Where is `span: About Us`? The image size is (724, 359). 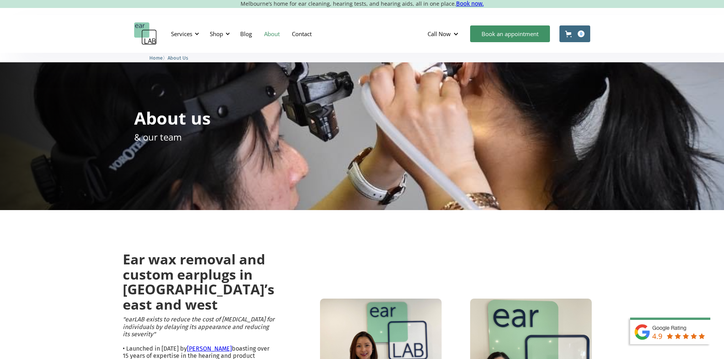 span: About Us is located at coordinates (178, 58).